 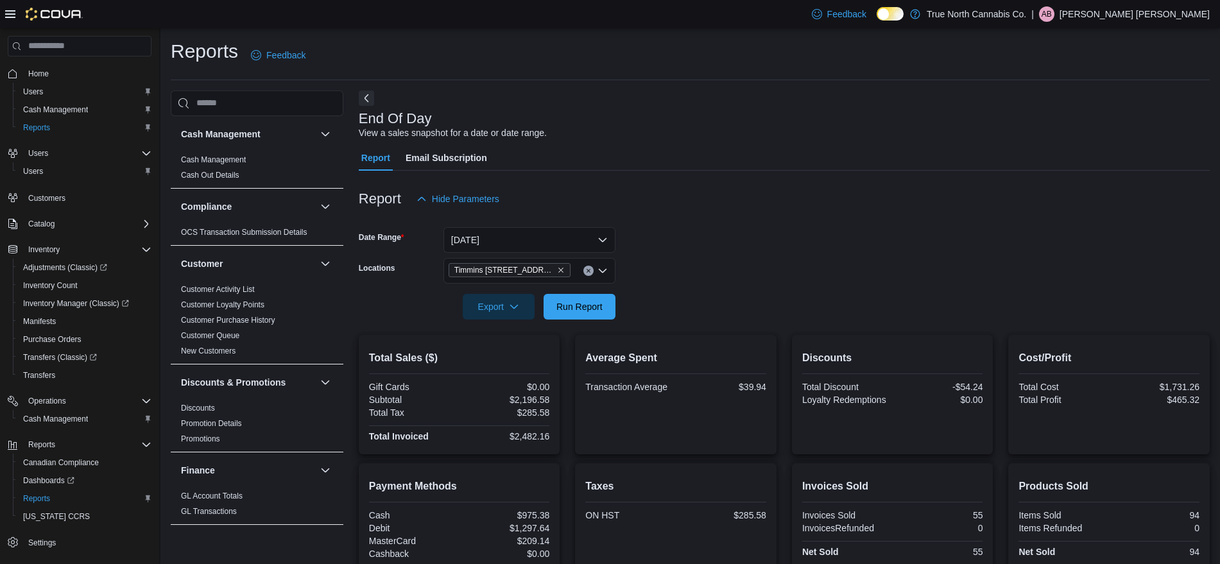 What do you see at coordinates (381, 238) in the screenshot?
I see `label: Date Range` at bounding box center [381, 238].